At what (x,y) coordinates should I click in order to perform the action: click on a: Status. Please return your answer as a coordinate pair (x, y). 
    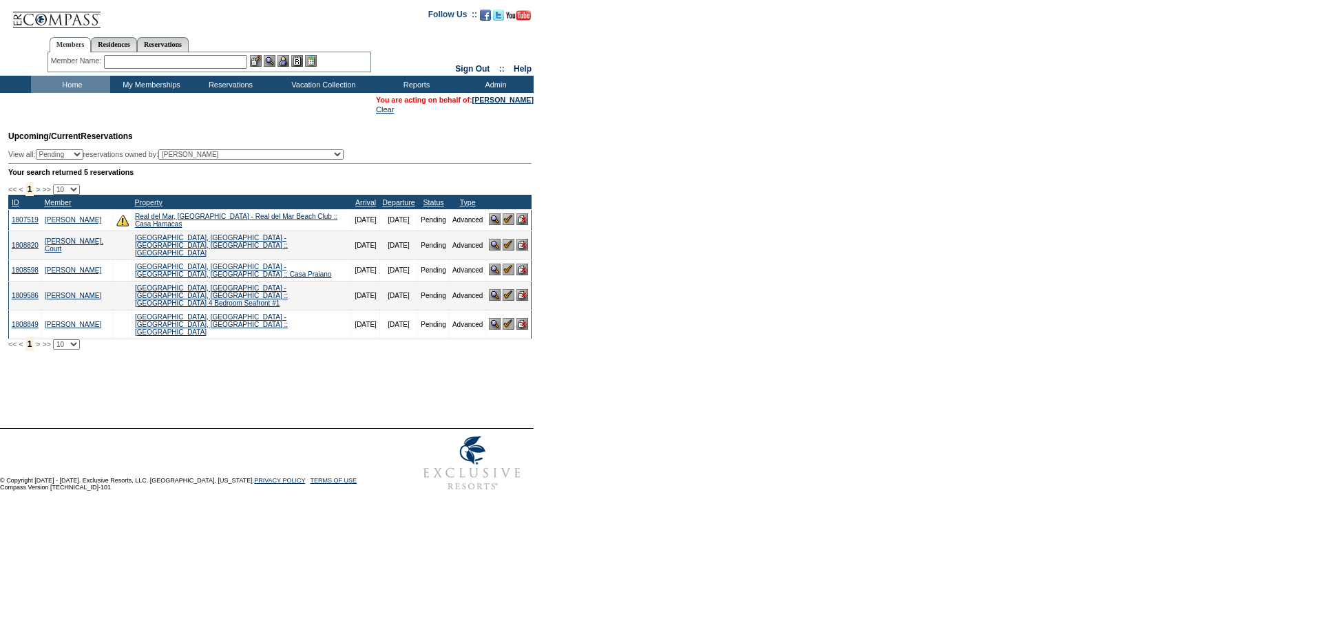
    Looking at the image, I should click on (433, 202).